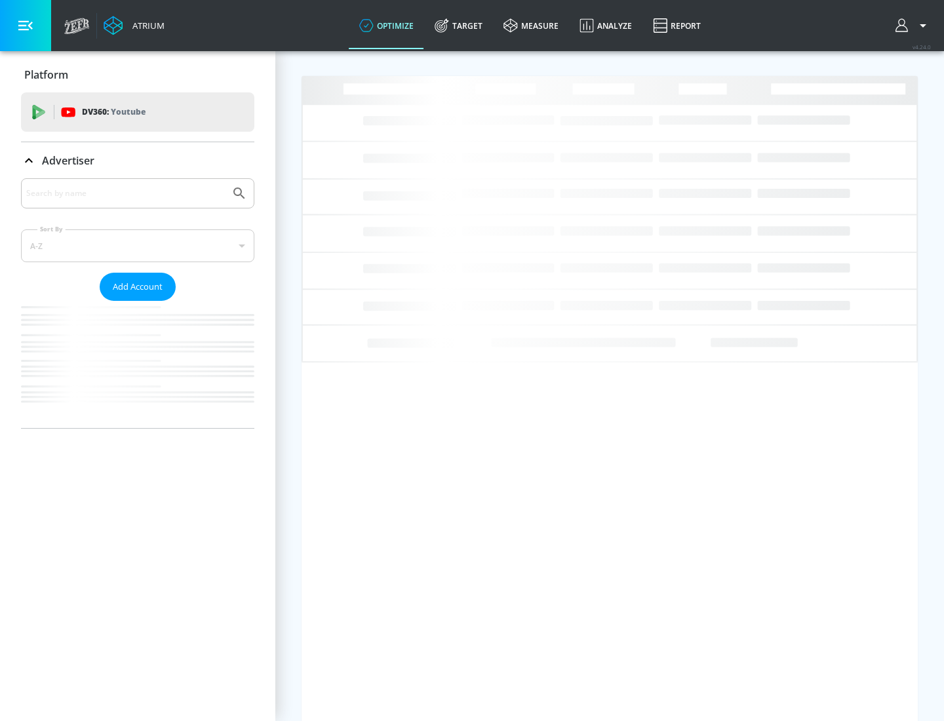  What do you see at coordinates (138, 286) in the screenshot?
I see `span: Add Account` at bounding box center [138, 286].